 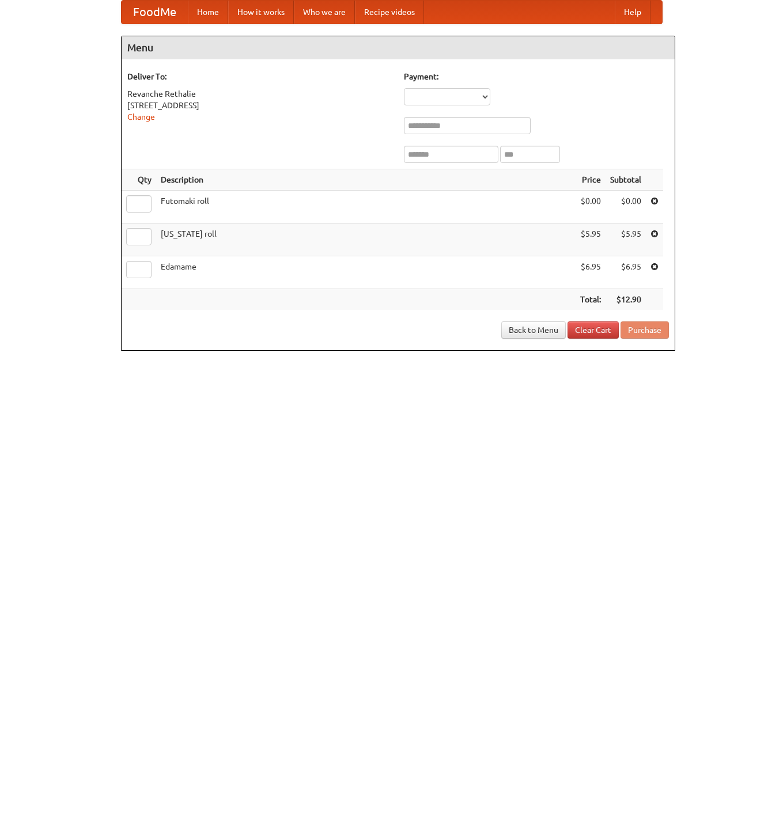 What do you see at coordinates (626, 180) in the screenshot?
I see `th: Subtotal` at bounding box center [626, 180].